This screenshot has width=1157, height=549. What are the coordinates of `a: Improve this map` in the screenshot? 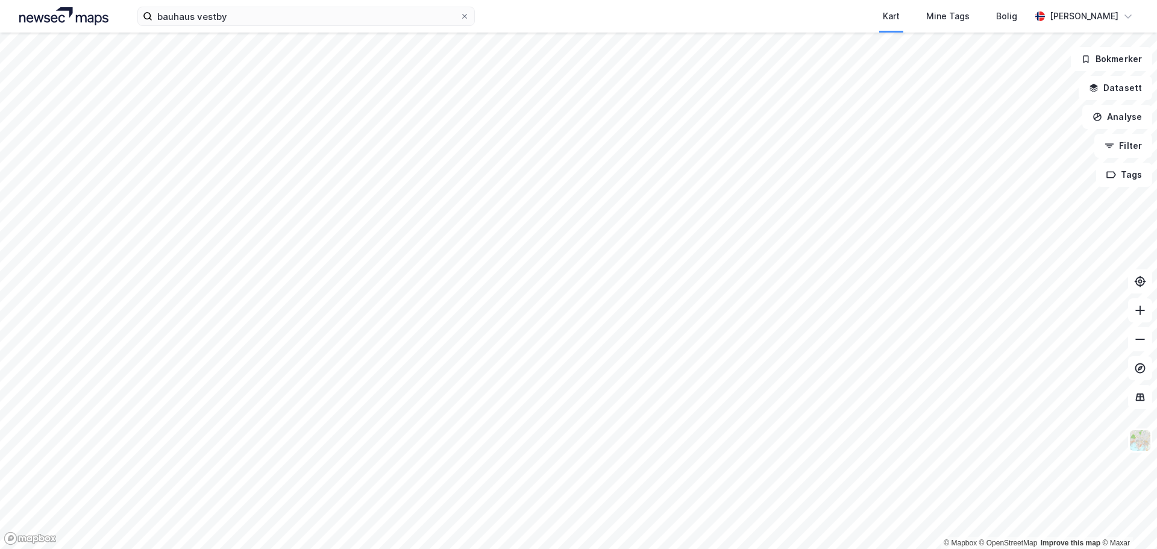 It's located at (1070, 543).